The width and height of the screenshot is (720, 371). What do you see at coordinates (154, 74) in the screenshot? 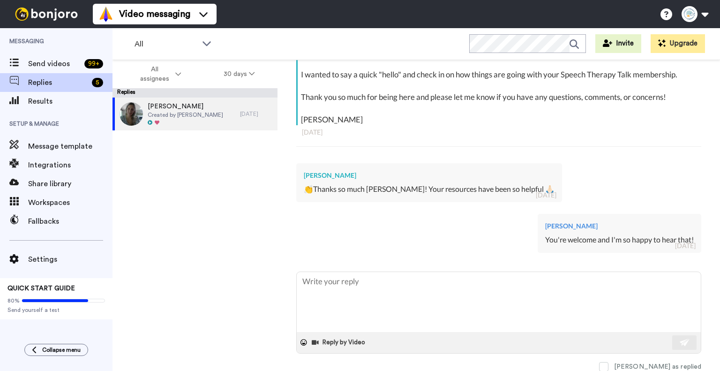
I see `span: All assignees` at bounding box center [154, 74].